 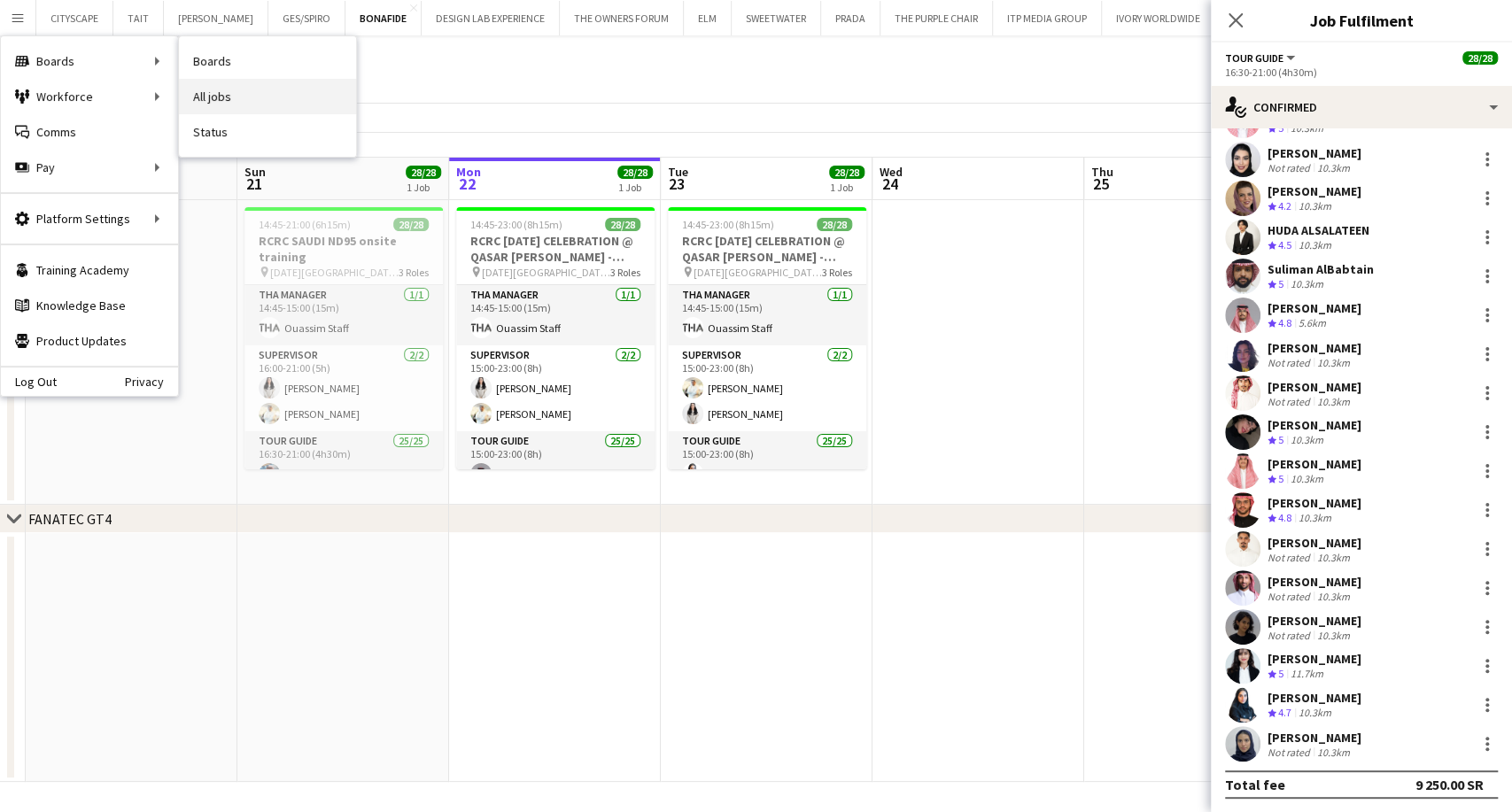 I want to click on button: TAIT, so click(x=138, y=17).